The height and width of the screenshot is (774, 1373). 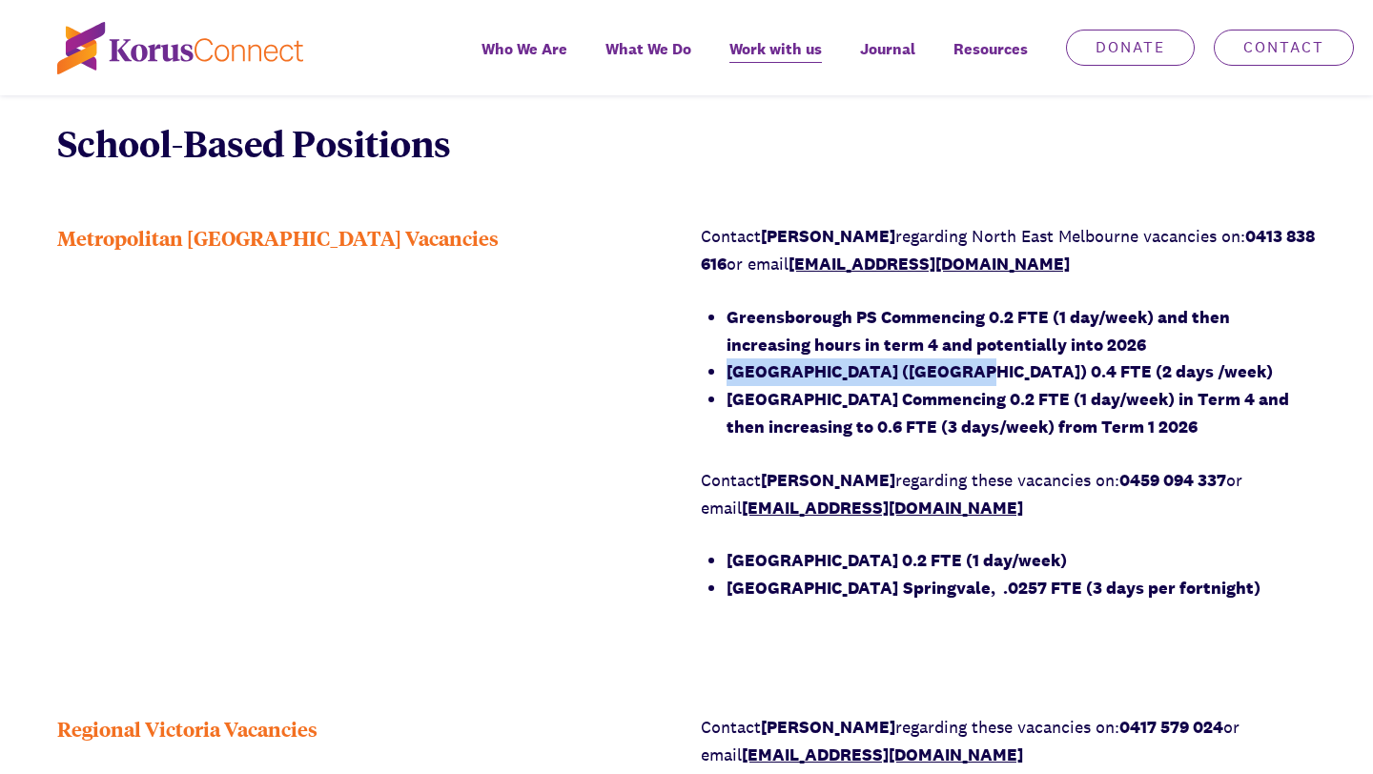 I want to click on a: Work with us, so click(x=775, y=61).